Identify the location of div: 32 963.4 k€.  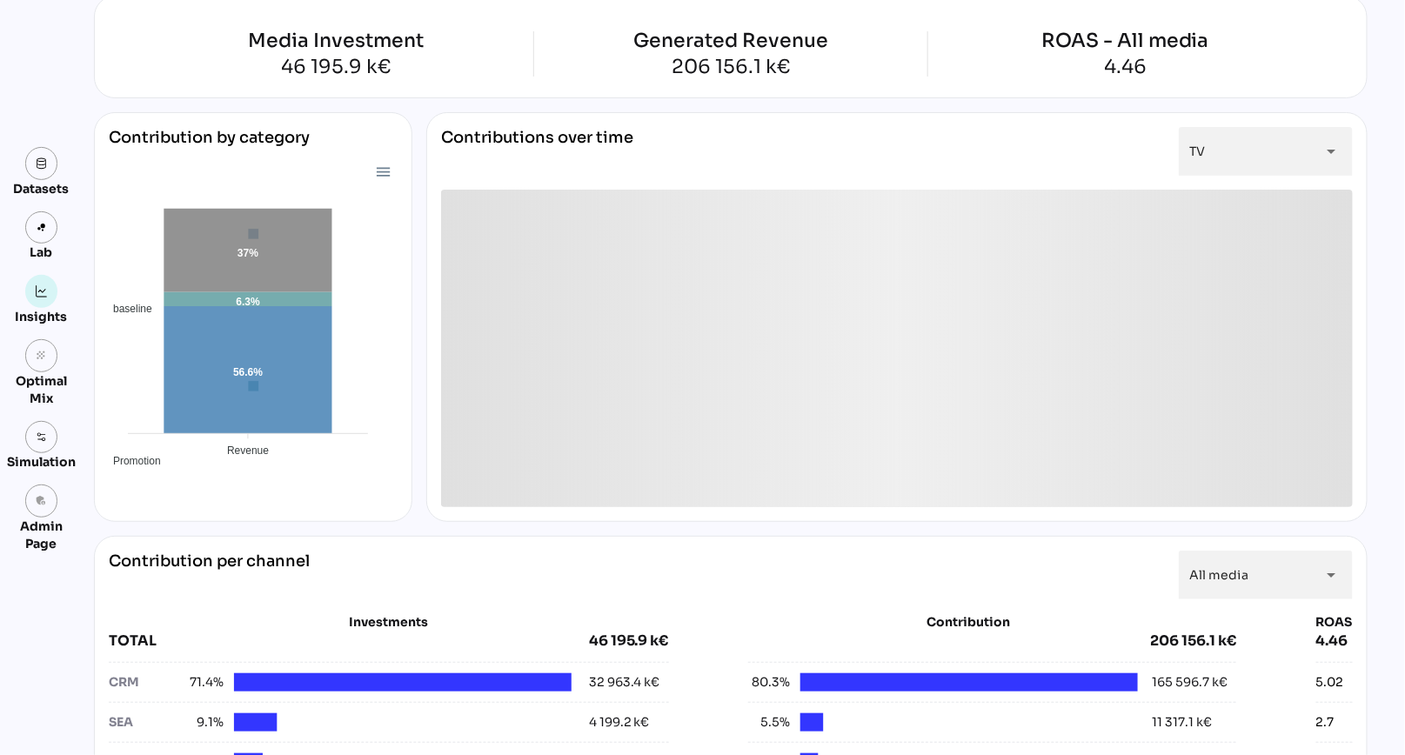
(625, 682).